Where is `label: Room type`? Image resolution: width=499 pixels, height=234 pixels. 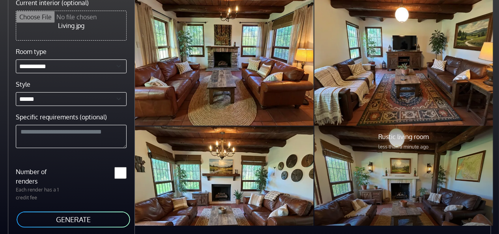 label: Room type is located at coordinates (31, 52).